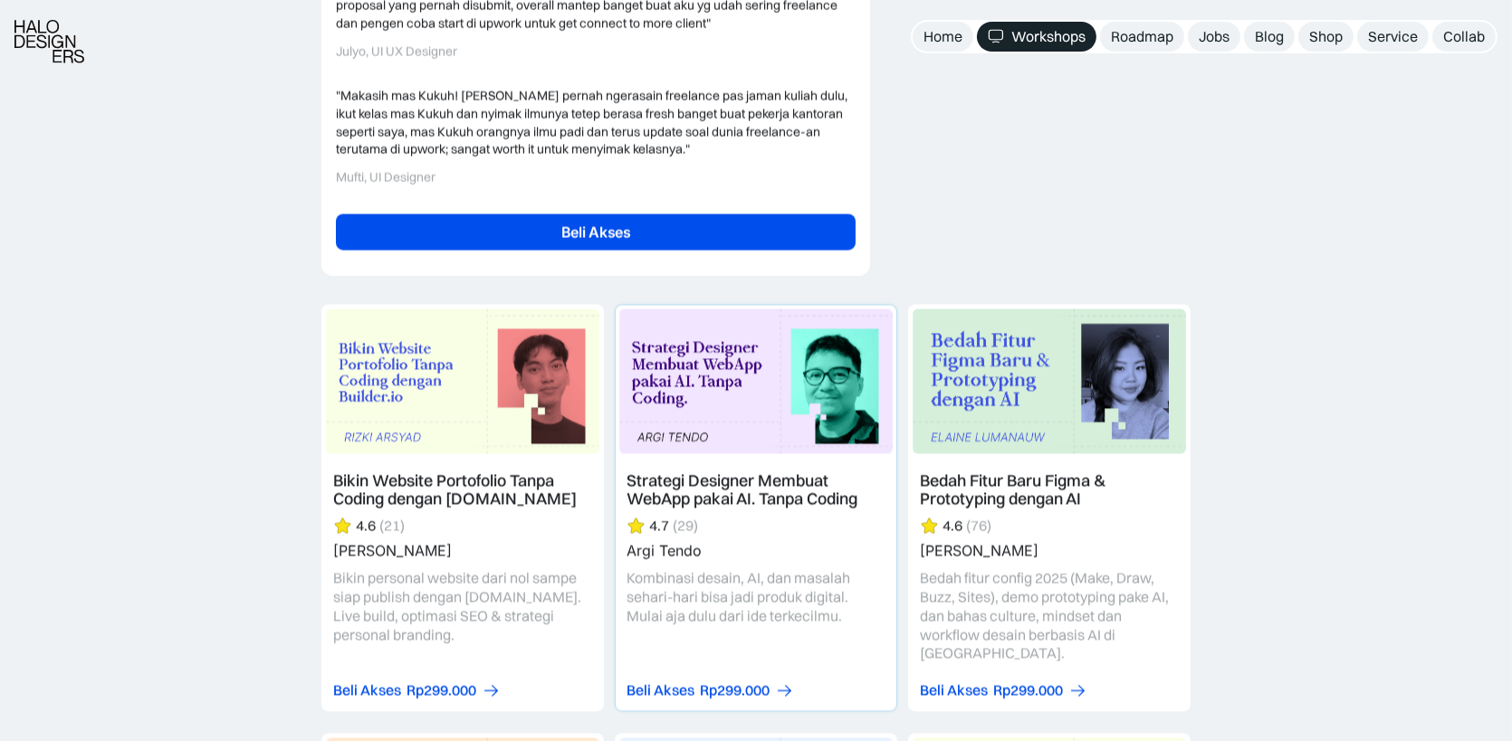 The width and height of the screenshot is (1512, 741). Describe the element at coordinates (942, 36) in the screenshot. I see `a: Home` at that location.